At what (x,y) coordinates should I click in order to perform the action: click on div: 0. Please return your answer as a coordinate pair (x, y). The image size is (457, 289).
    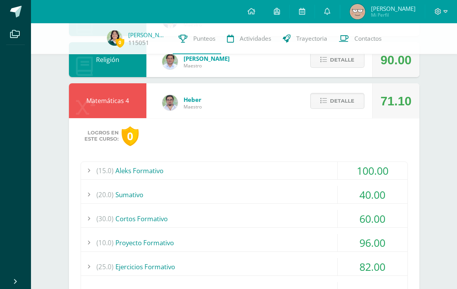
    Looking at the image, I should click on (130, 136).